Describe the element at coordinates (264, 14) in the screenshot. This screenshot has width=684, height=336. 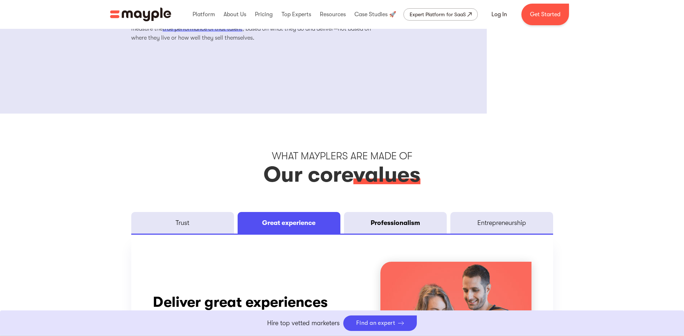
I see `div: Pricing` at that location.